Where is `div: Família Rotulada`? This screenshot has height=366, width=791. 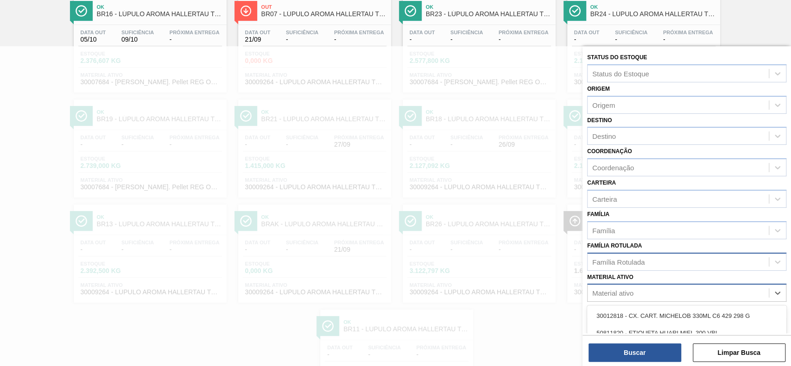 div: Família Rotulada is located at coordinates (618, 262).